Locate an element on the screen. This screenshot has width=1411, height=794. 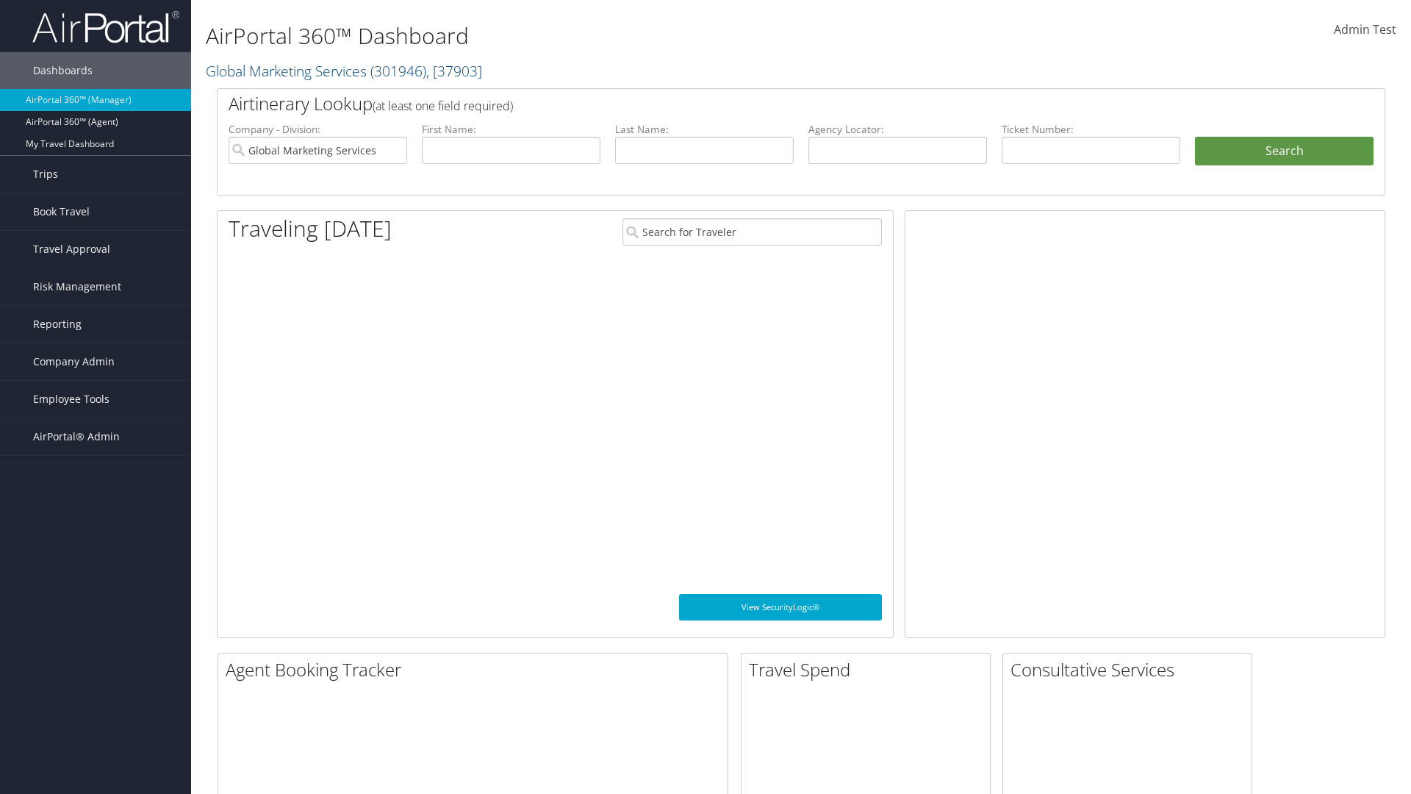
span: , [ 37903 ] is located at coordinates (454, 71).